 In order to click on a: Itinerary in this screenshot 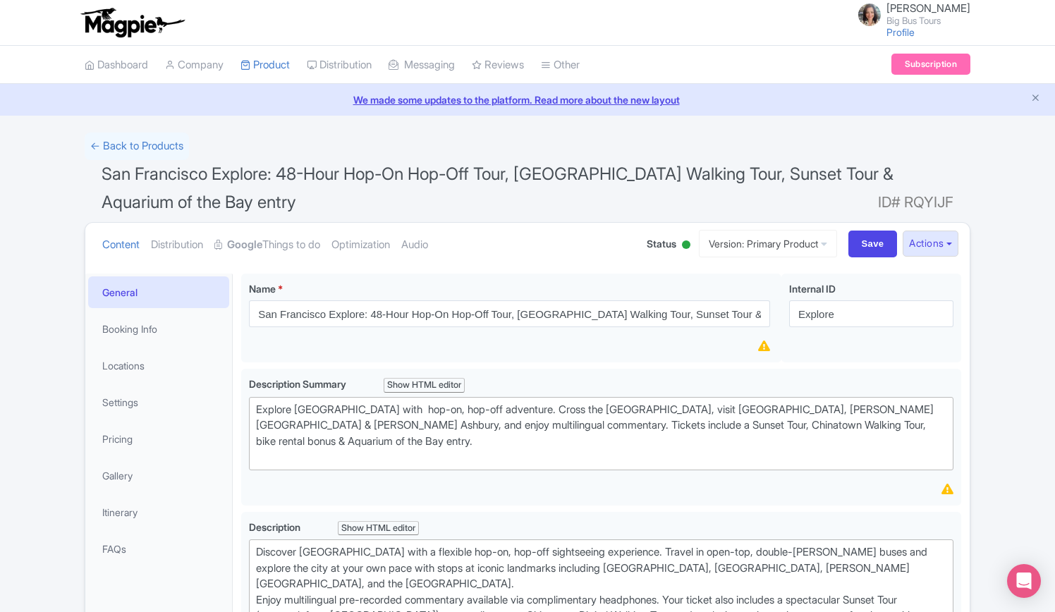, I will do `click(159, 512)`.